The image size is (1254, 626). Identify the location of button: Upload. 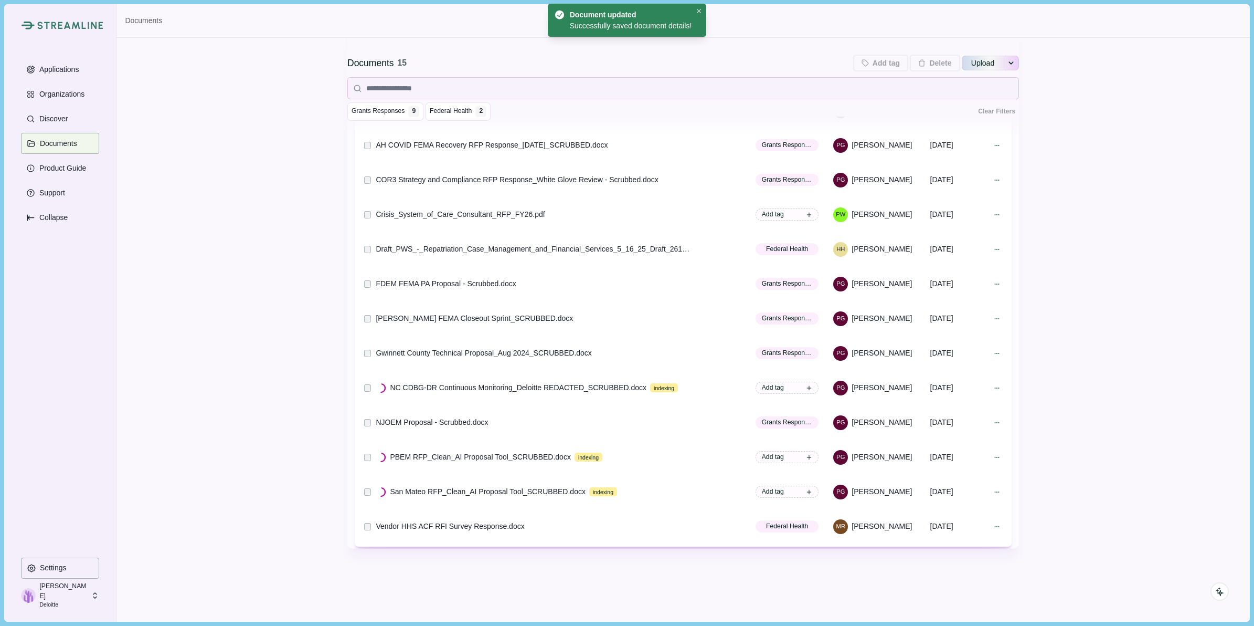
(983, 63).